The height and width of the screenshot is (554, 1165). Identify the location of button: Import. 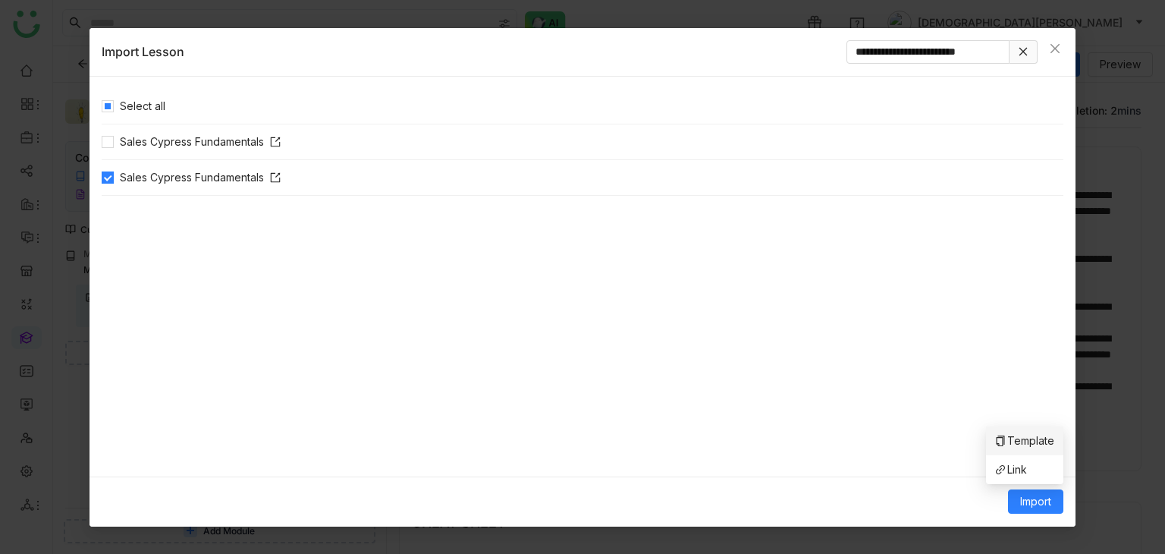
(1035, 501).